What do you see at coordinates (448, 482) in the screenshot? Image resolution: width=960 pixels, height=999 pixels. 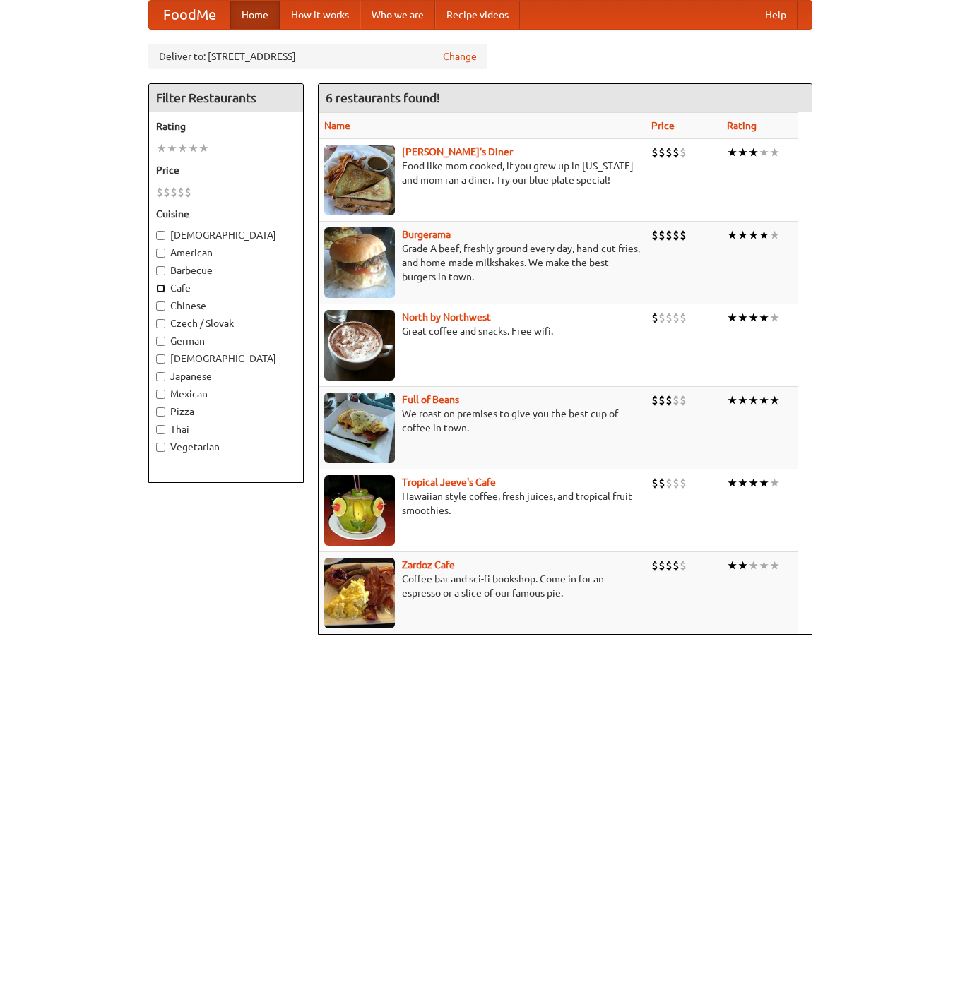 I see `a: Tropical Jeeve's Cafe` at bounding box center [448, 482].